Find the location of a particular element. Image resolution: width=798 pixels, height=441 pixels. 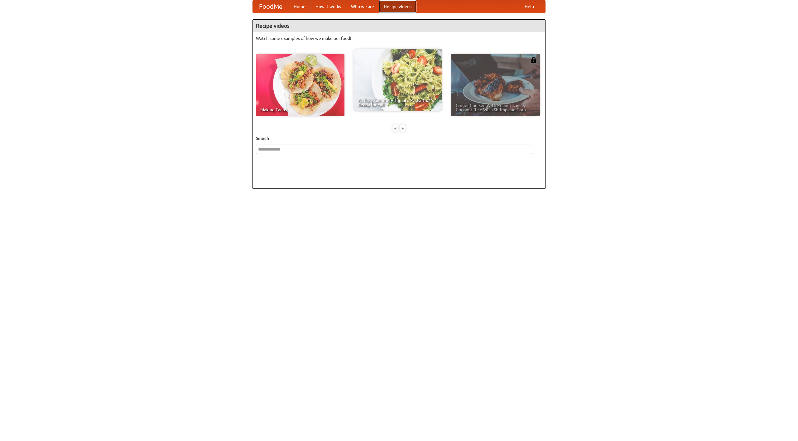

a: Who we are is located at coordinates (362, 7).